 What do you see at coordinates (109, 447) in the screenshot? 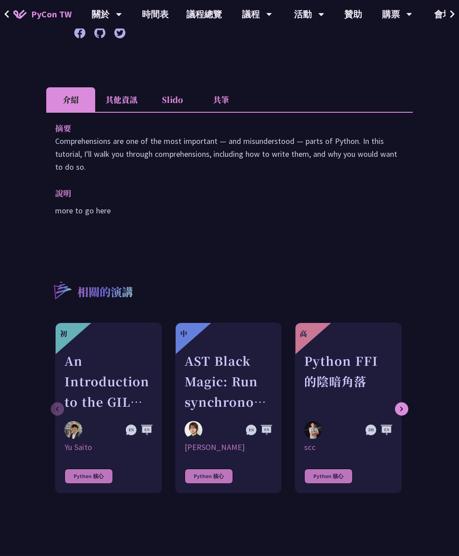
I see `div: Yu Saito` at bounding box center [109, 447].